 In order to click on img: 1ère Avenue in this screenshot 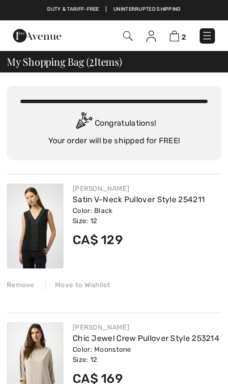, I will do `click(37, 36)`.